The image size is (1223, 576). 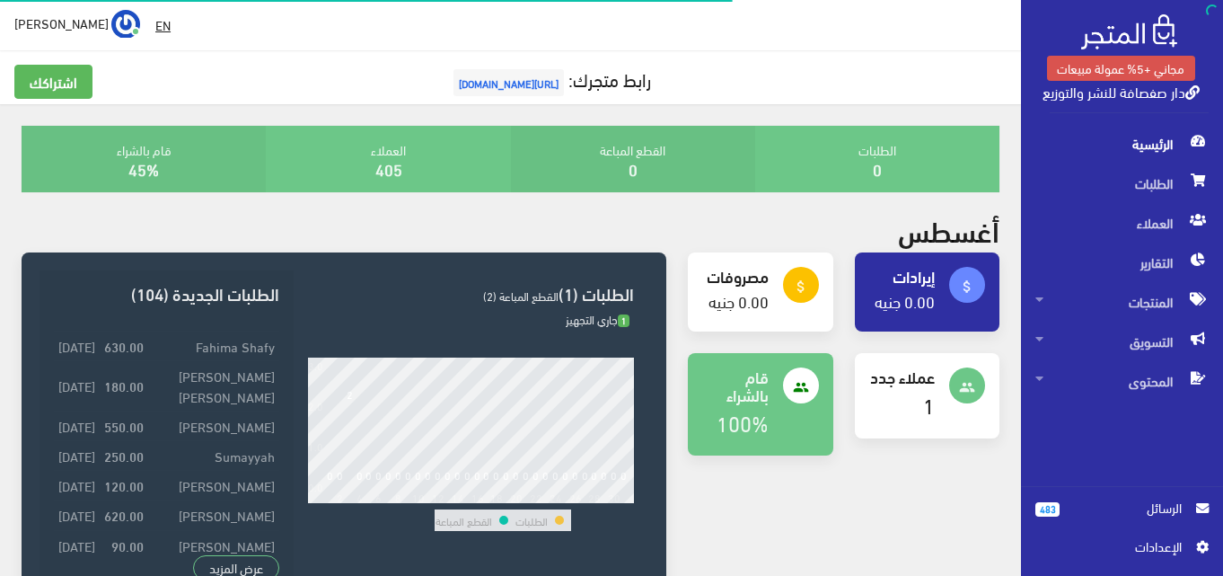 I want to click on strong: 120.00, so click(x=124, y=485).